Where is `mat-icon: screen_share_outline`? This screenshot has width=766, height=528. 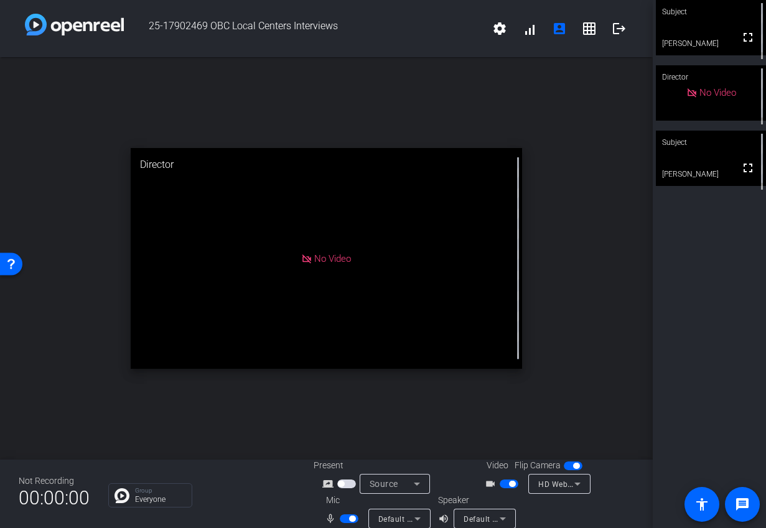
mat-icon: screen_share_outline is located at coordinates (330, 484).